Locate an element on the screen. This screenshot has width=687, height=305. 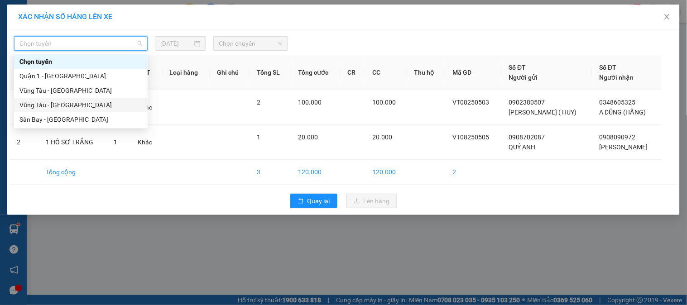
th: STT is located at coordinates (24, 72).